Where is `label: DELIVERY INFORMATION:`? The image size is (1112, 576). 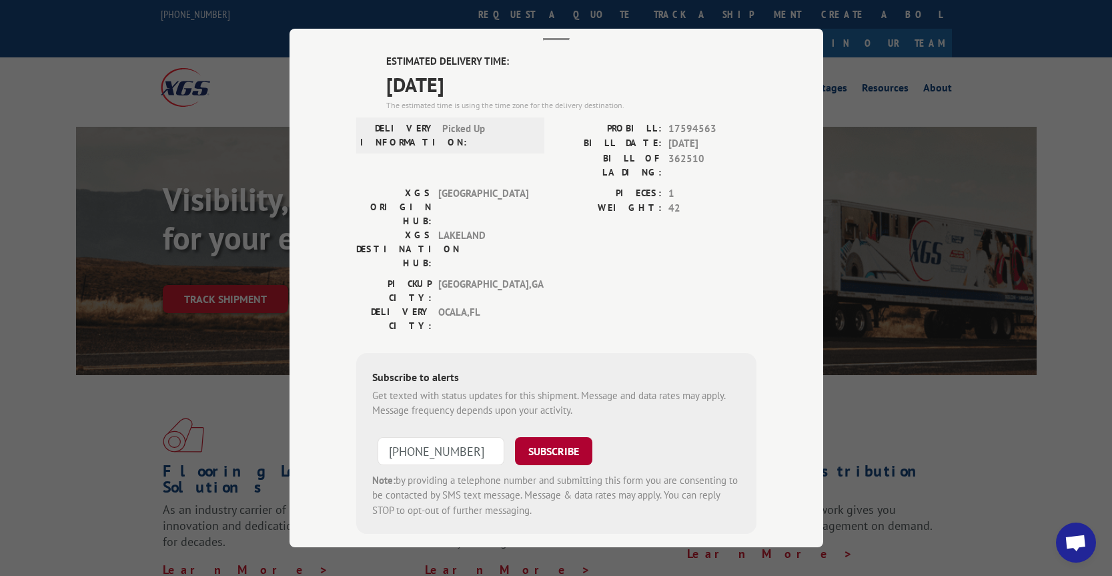 label: DELIVERY INFORMATION: is located at coordinates (398, 135).